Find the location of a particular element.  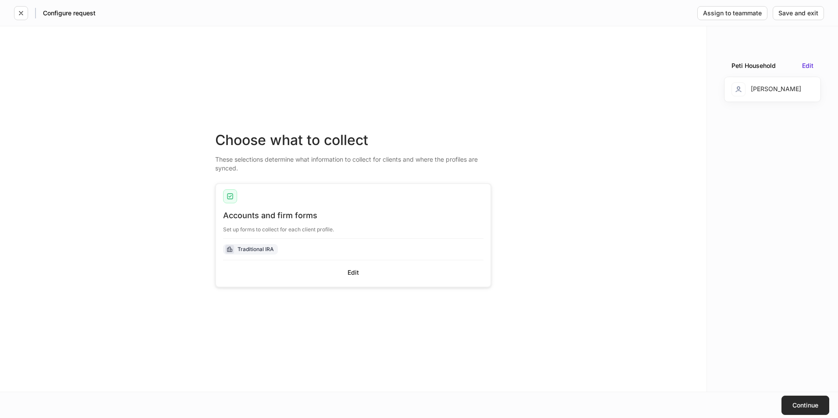

div: Traditional IRA is located at coordinates (255, 249).